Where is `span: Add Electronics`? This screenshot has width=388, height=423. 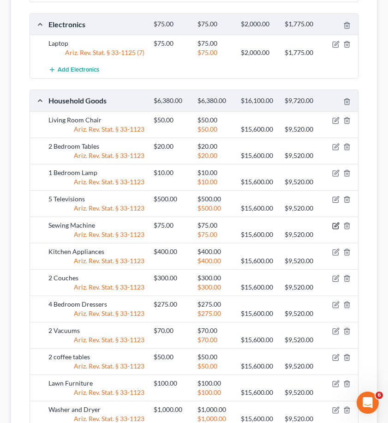 span: Add Electronics is located at coordinates (78, 70).